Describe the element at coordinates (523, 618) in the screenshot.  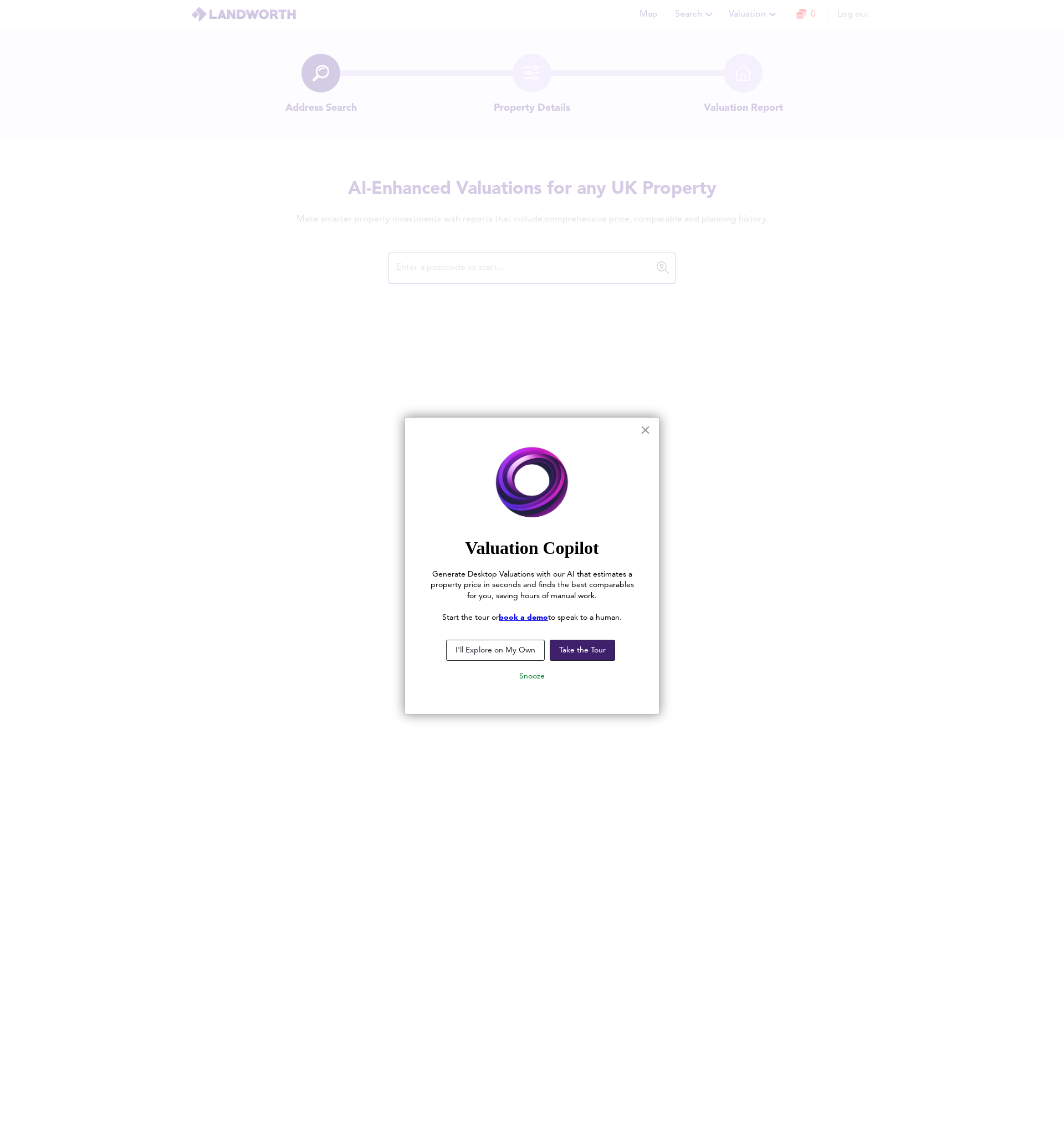
I see `u: book a demo` at that location.